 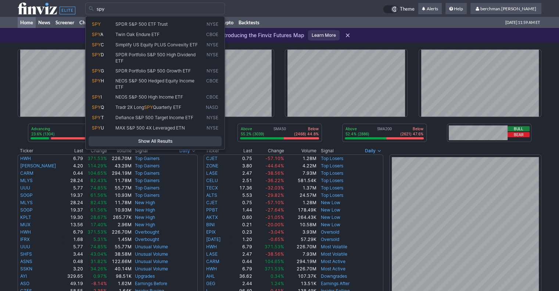 What do you see at coordinates (119, 180) in the screenshot?
I see `td: 11.78M` at bounding box center [119, 180].